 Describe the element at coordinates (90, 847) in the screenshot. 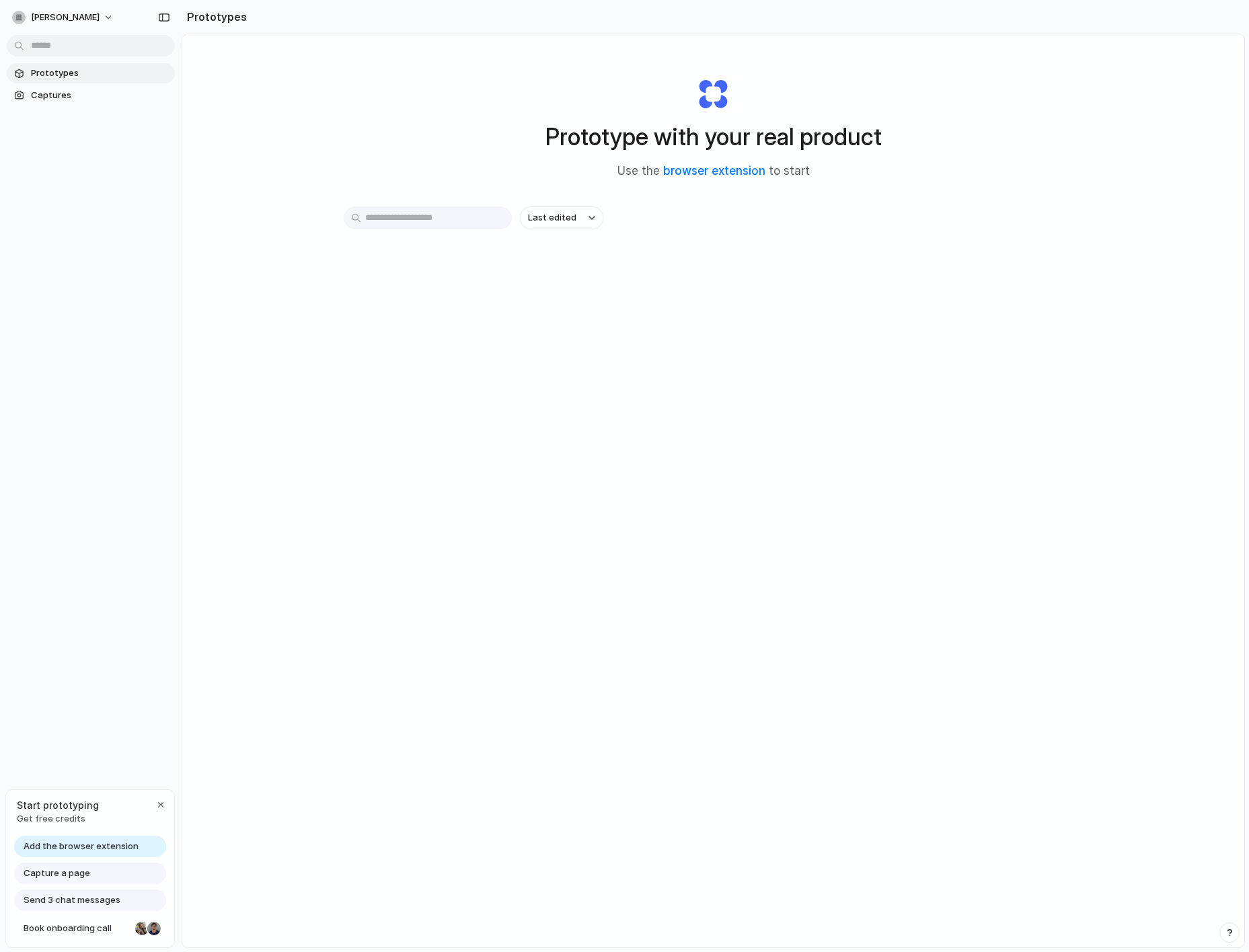

I see `a: Add the browser extension` at that location.